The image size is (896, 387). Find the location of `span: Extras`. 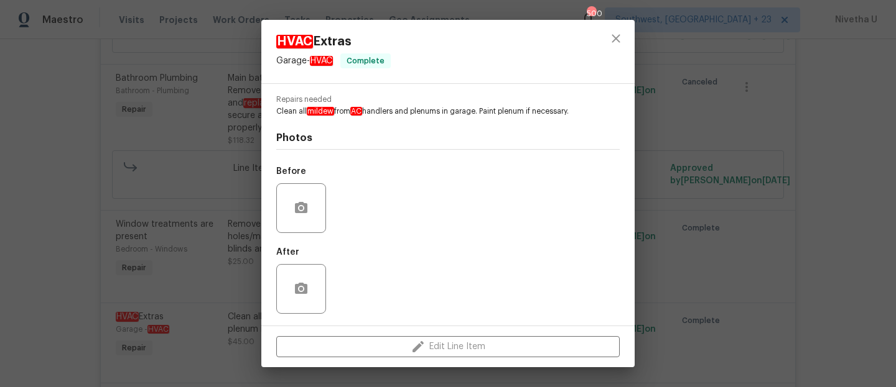

span: Extras is located at coordinates (333, 42).